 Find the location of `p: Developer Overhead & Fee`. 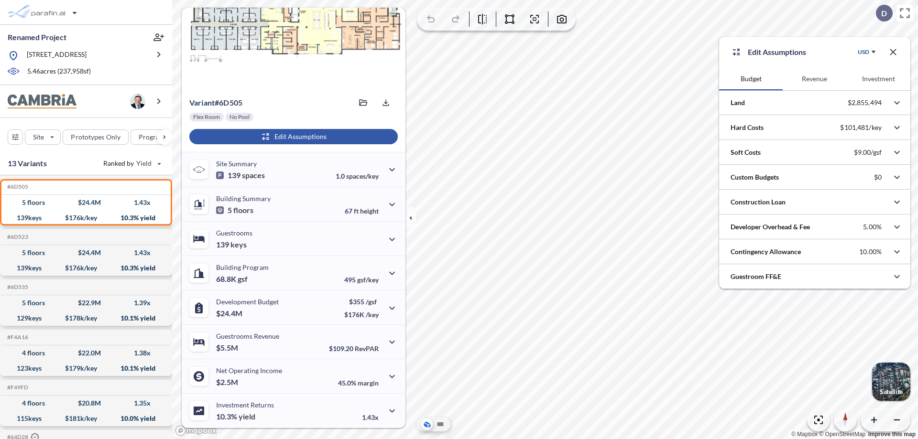

p: Developer Overhead & Fee is located at coordinates (770, 227).